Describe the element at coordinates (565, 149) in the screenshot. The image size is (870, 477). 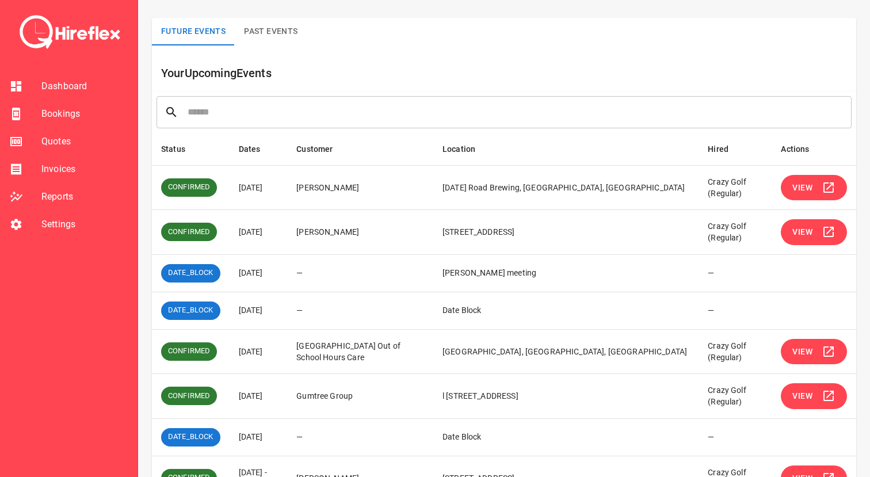
I see `th: Location` at that location.